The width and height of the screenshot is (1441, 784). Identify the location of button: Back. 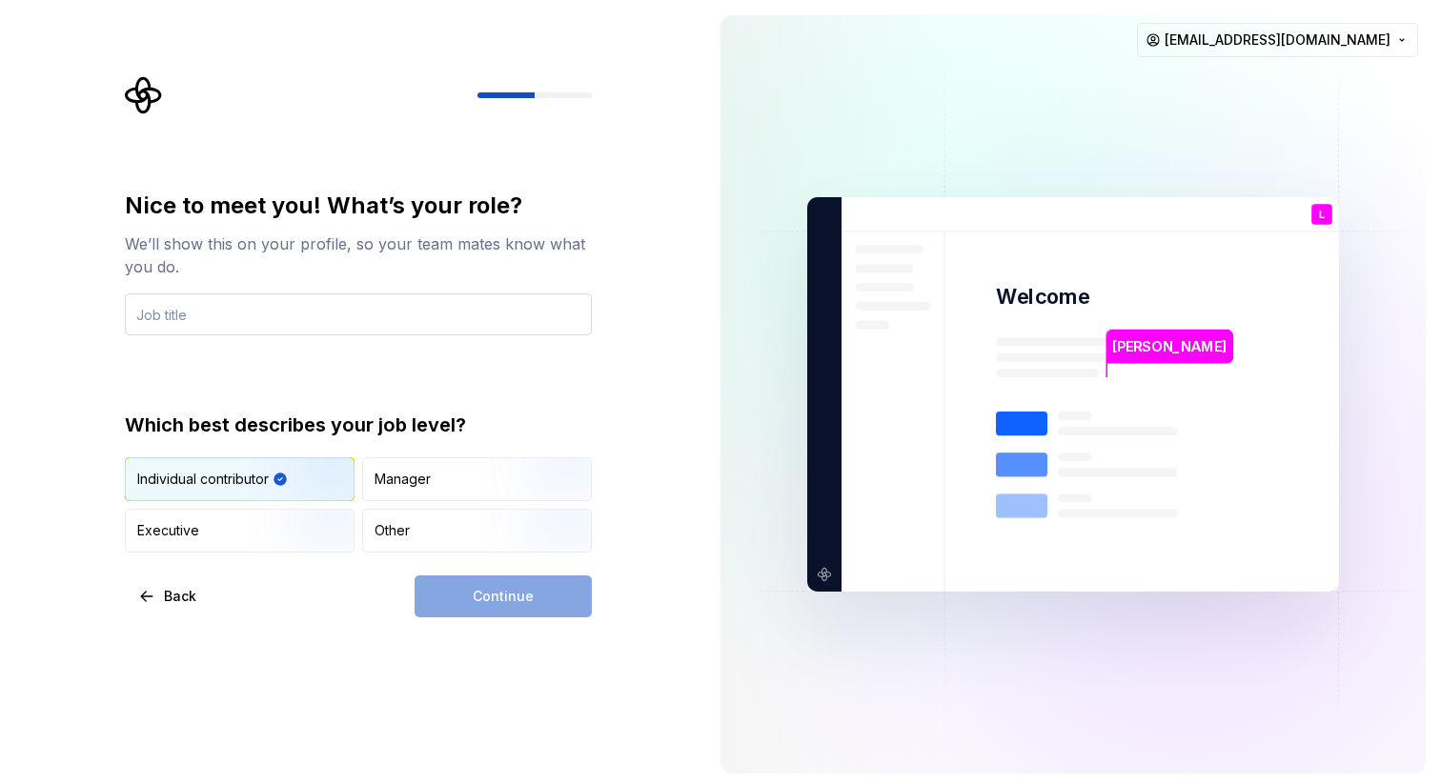
(169, 597).